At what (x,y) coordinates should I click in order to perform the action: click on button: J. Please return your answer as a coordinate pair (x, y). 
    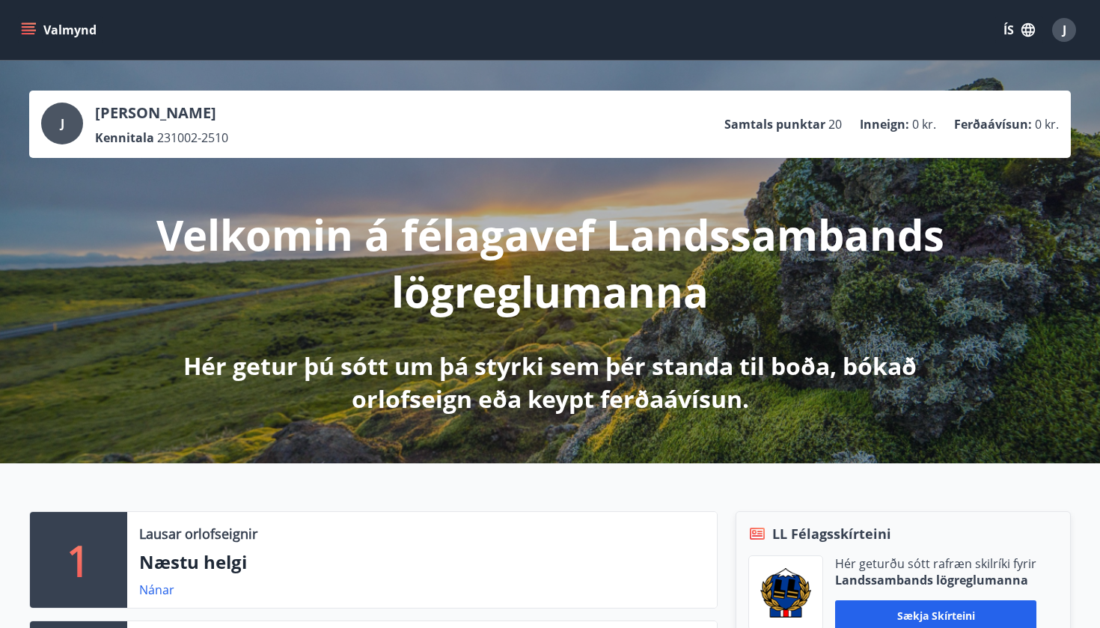
    Looking at the image, I should click on (1064, 30).